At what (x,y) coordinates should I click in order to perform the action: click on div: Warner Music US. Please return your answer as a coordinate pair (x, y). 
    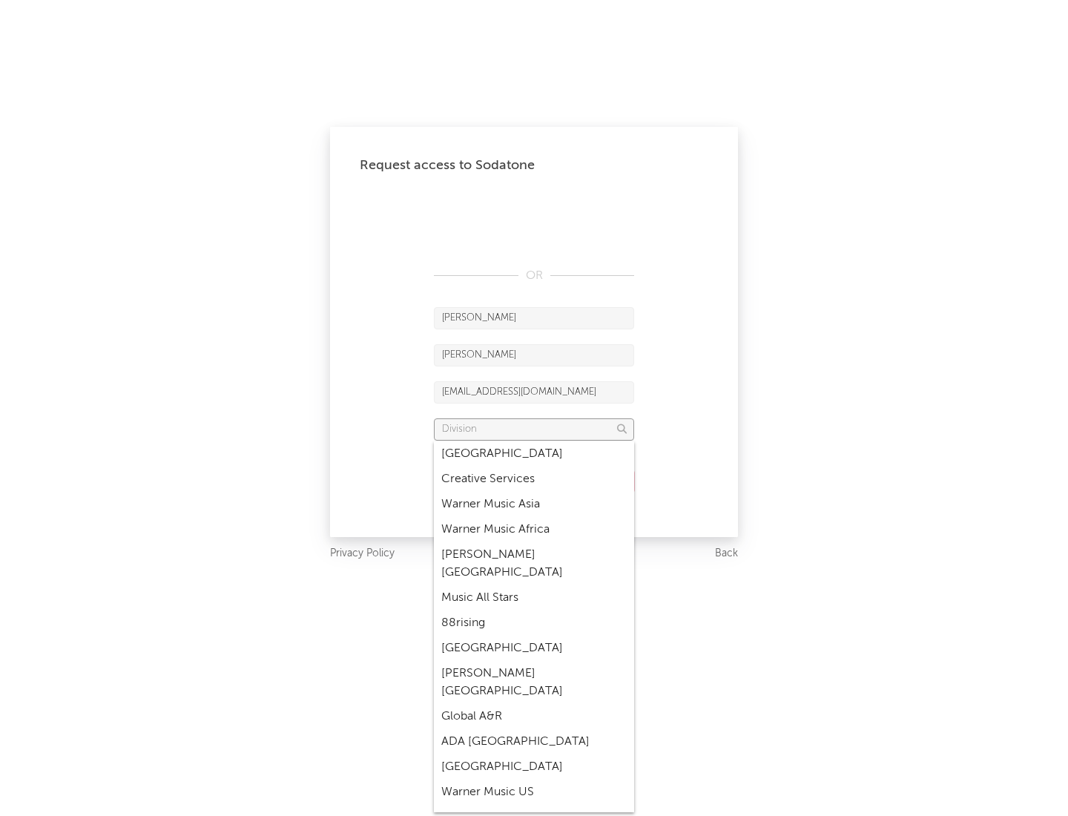
    Looking at the image, I should click on (534, 792).